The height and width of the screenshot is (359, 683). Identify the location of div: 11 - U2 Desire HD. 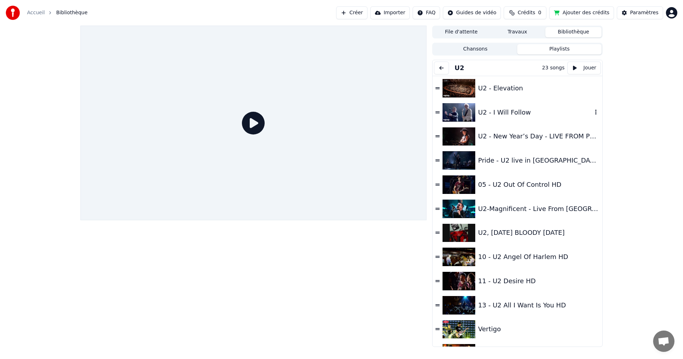
(539, 281).